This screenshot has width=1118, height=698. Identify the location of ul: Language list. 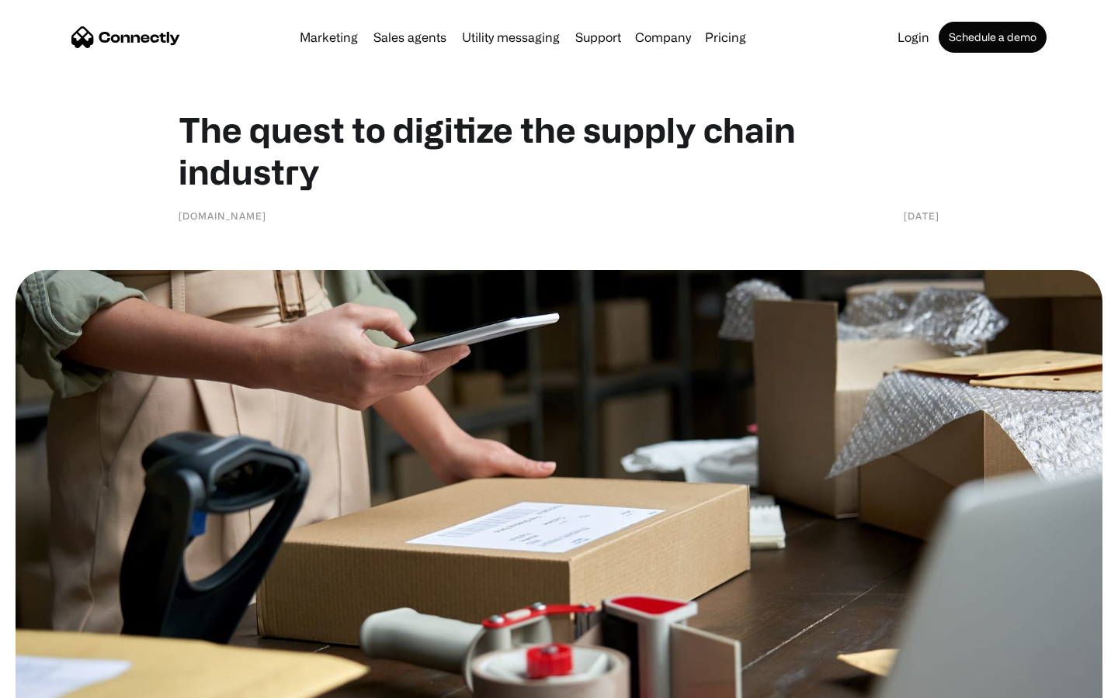
(62, 682).